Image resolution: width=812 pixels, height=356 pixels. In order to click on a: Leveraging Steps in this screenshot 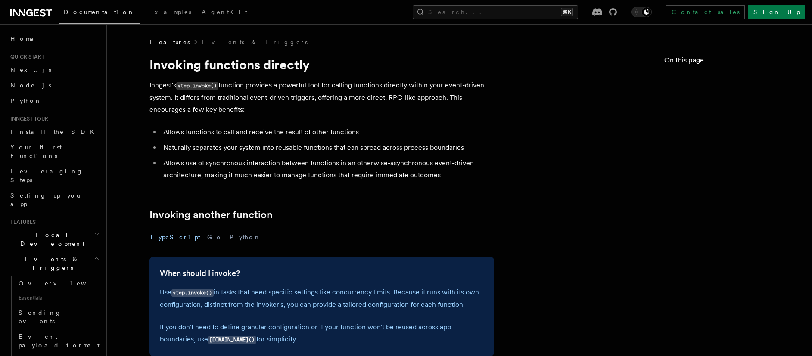, I will do `click(54, 176)`.